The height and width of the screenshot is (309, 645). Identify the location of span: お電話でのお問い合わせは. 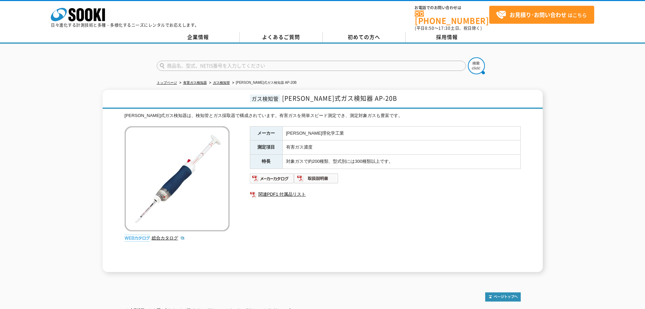
(452, 8).